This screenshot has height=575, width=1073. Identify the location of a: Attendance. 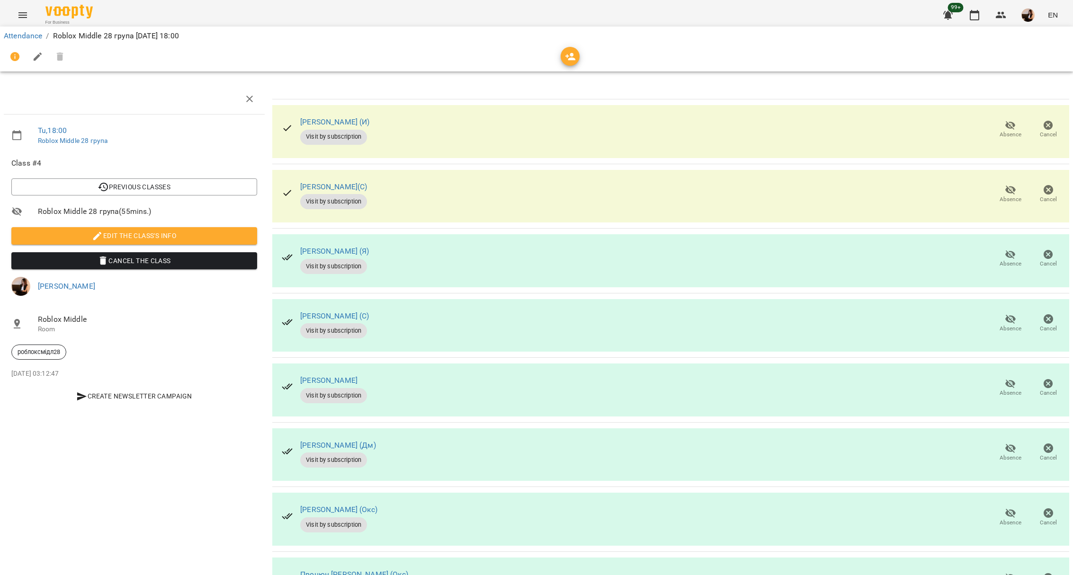
(23, 36).